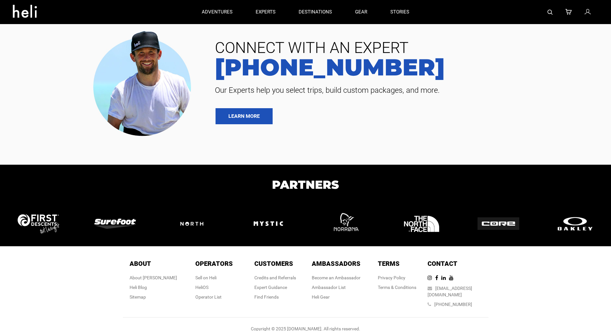  What do you see at coordinates (138, 287) in the screenshot?
I see `a: Heli Blog` at bounding box center [138, 287].